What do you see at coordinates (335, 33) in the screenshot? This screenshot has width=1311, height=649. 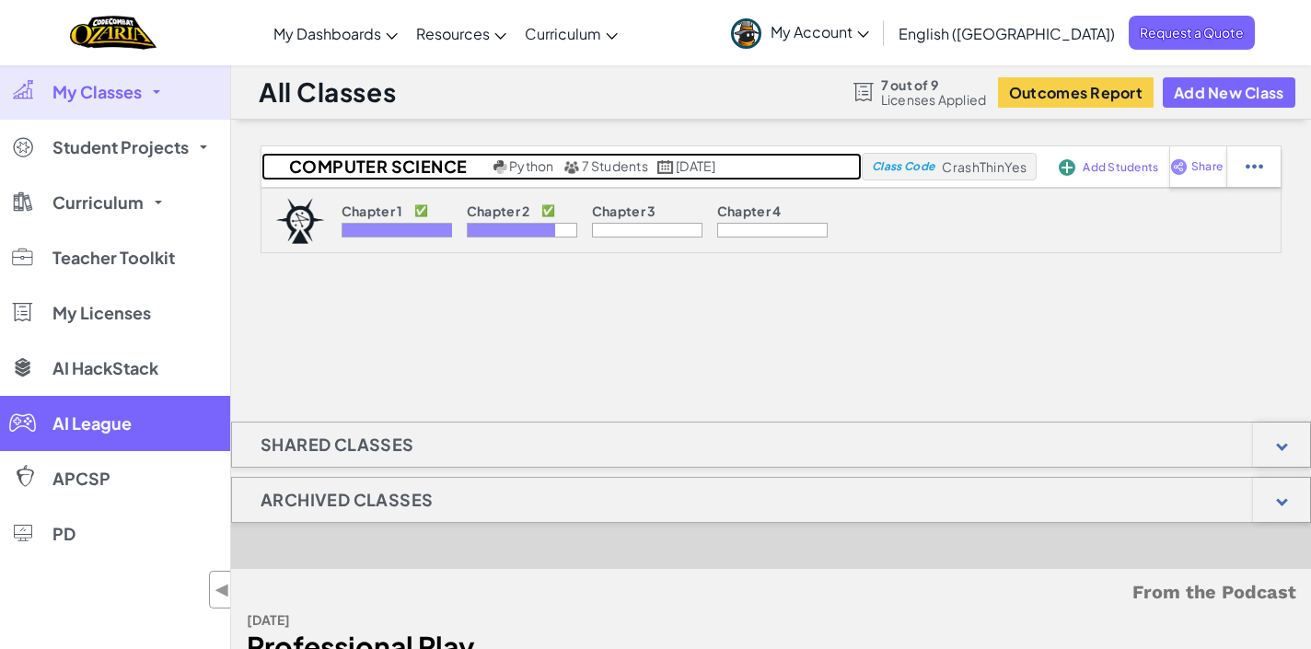 I see `a: My Dashboards` at bounding box center [335, 33].